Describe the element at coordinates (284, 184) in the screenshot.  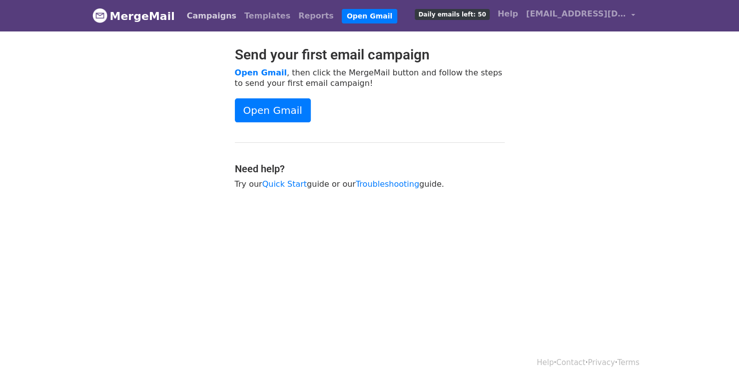
I see `a: Quick Start` at that location.